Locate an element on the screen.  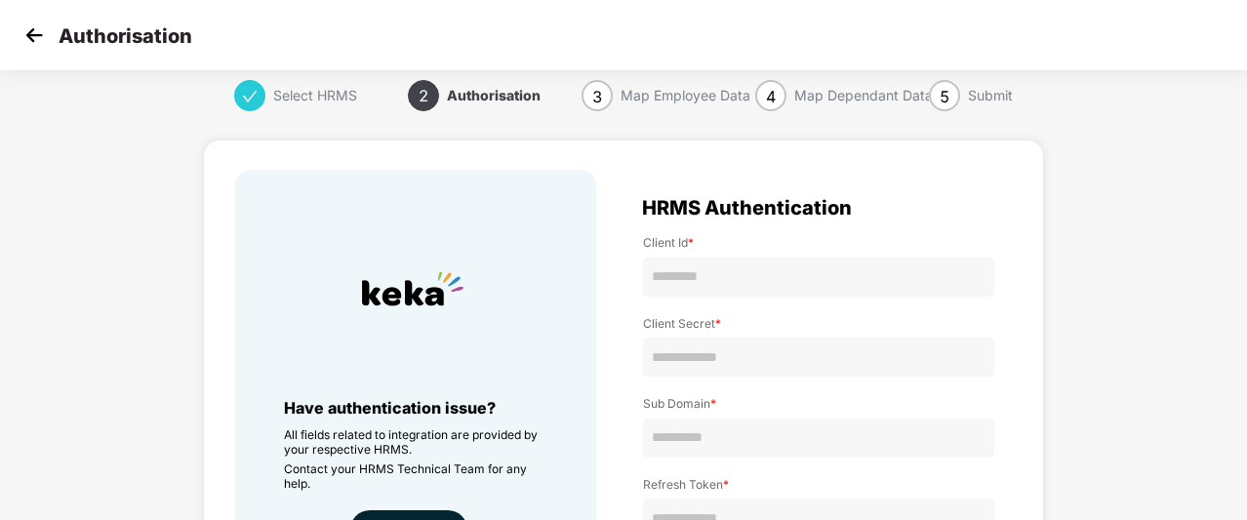
label: Client Secret is located at coordinates (819, 323).